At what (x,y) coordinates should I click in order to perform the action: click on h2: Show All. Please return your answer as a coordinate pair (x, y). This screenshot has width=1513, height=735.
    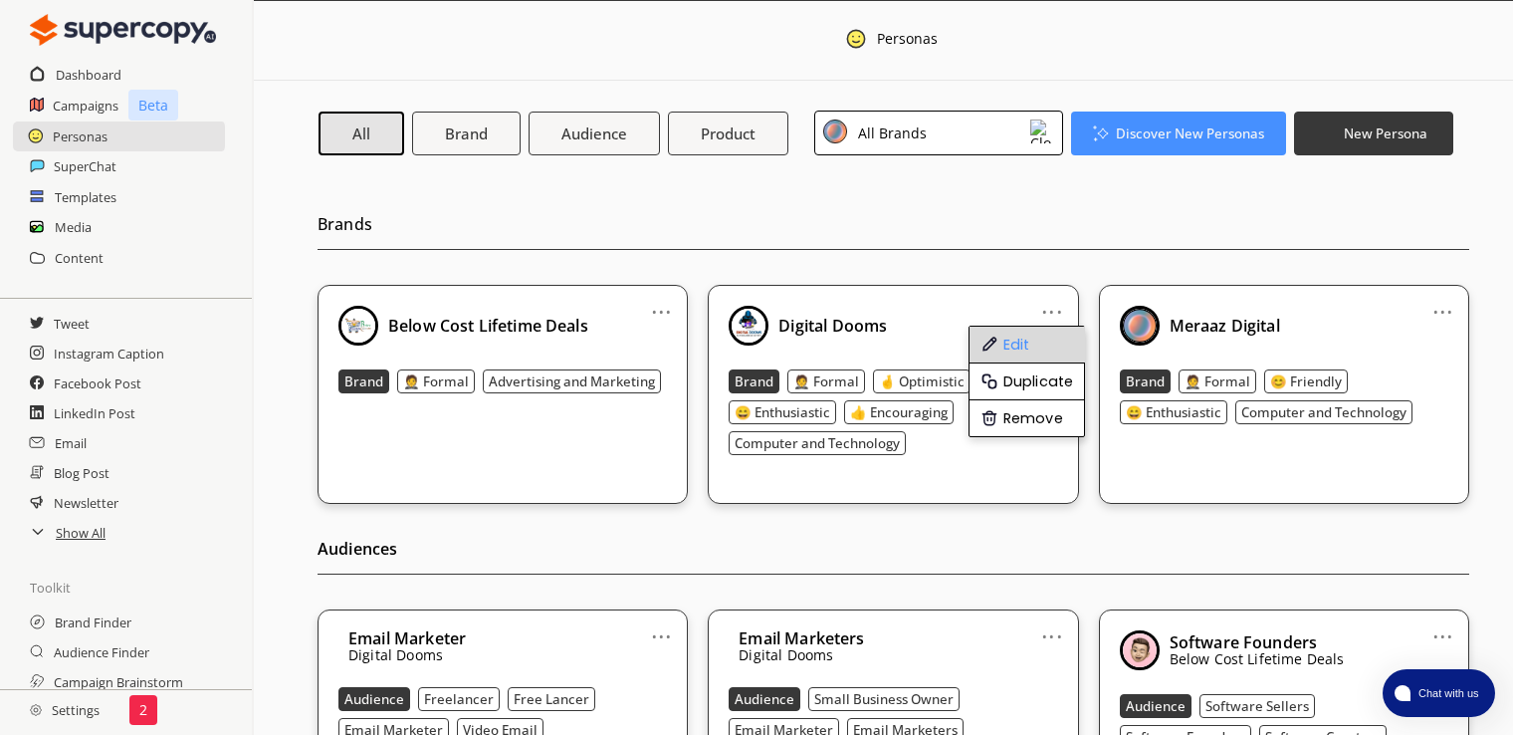
    Looking at the image, I should click on (81, 533).